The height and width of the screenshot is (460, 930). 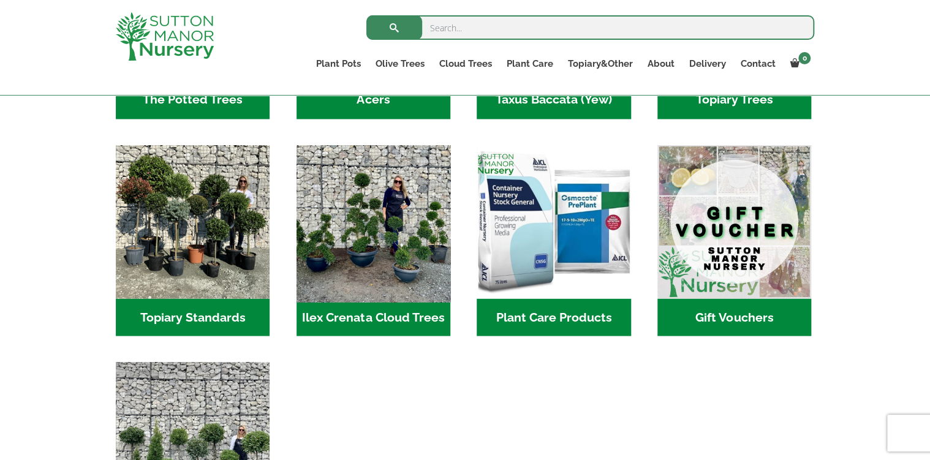 What do you see at coordinates (758, 64) in the screenshot?
I see `a: Contact` at bounding box center [758, 64].